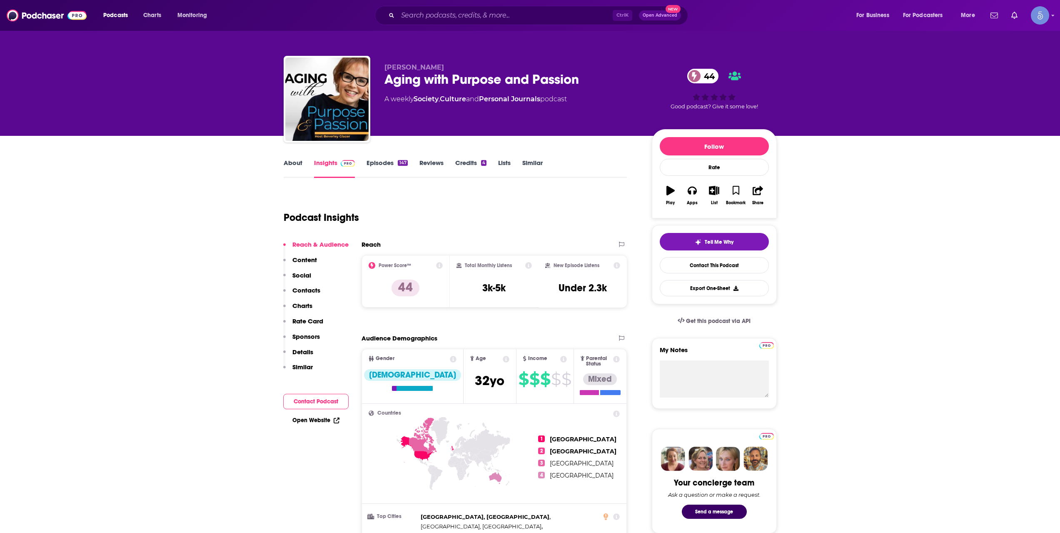  What do you see at coordinates (371, 244) in the screenshot?
I see `h2: Reach` at bounding box center [371, 244].